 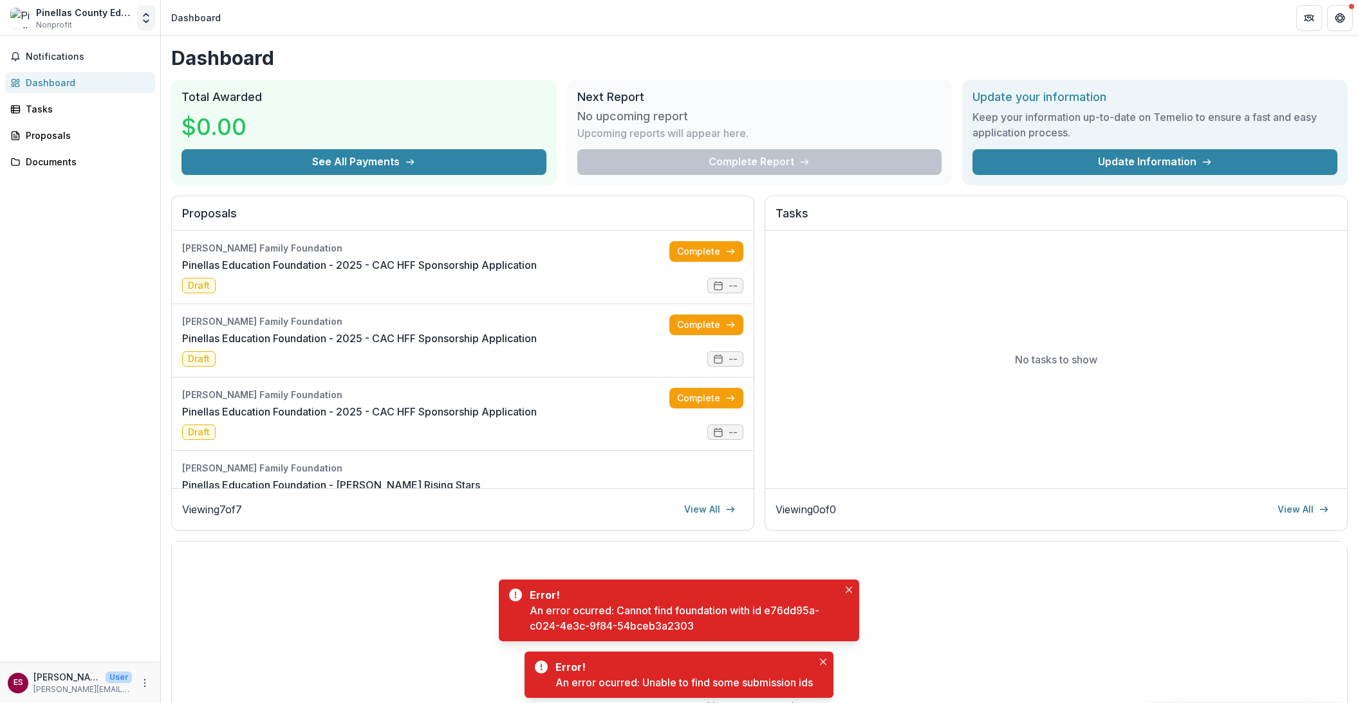 What do you see at coordinates (80, 57) in the screenshot?
I see `button: Notifications` at bounding box center [80, 57].